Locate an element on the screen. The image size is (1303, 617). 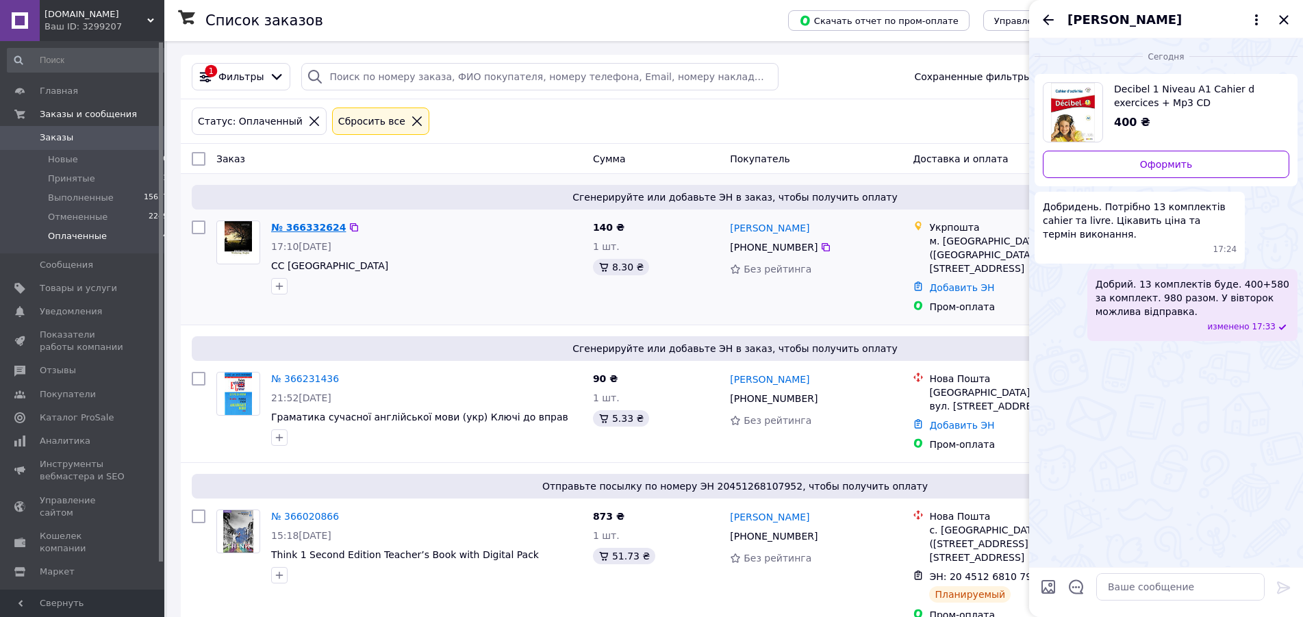
span: Отправьте посылку по номеру ЭН 20451268107952, чтобы получить оплату is located at coordinates (735, 486).